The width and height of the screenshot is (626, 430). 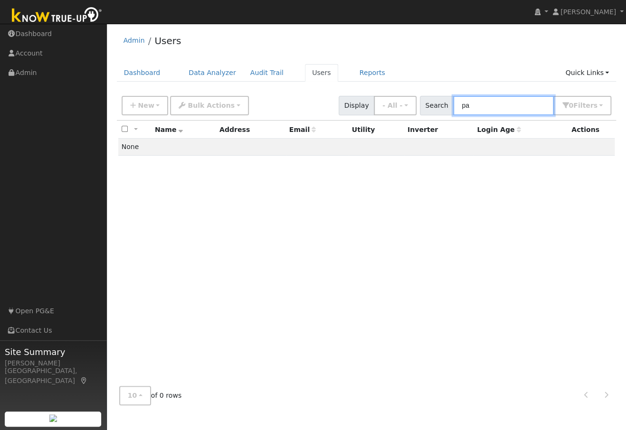 I want to click on button: 0Filters, so click(x=582, y=105).